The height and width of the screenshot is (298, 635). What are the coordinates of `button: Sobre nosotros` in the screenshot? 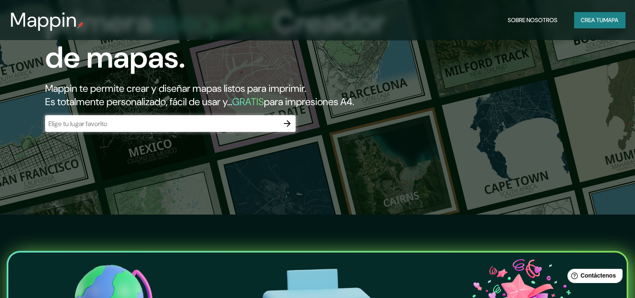 It's located at (532, 20).